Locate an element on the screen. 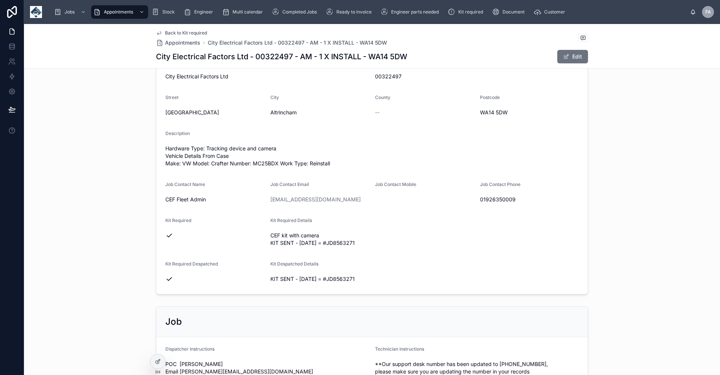 This screenshot has width=720, height=375. span: Technician Instructions is located at coordinates (399, 349).